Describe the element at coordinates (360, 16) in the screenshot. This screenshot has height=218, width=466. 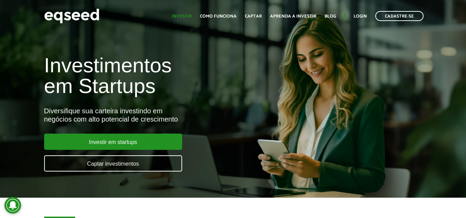
I see `a: Login` at that location.